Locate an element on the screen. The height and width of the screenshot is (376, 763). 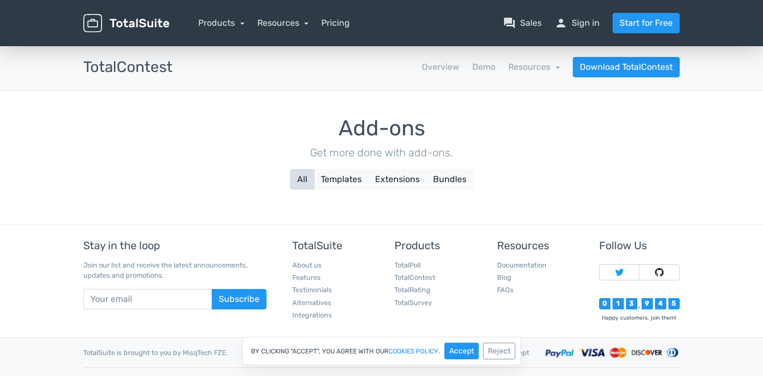
button: Extensions is located at coordinates (397, 180).